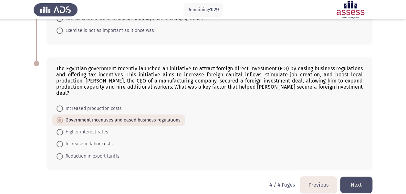 The width and height of the screenshot is (406, 194). I want to click on p: 4 / 4 Pages, so click(282, 185).